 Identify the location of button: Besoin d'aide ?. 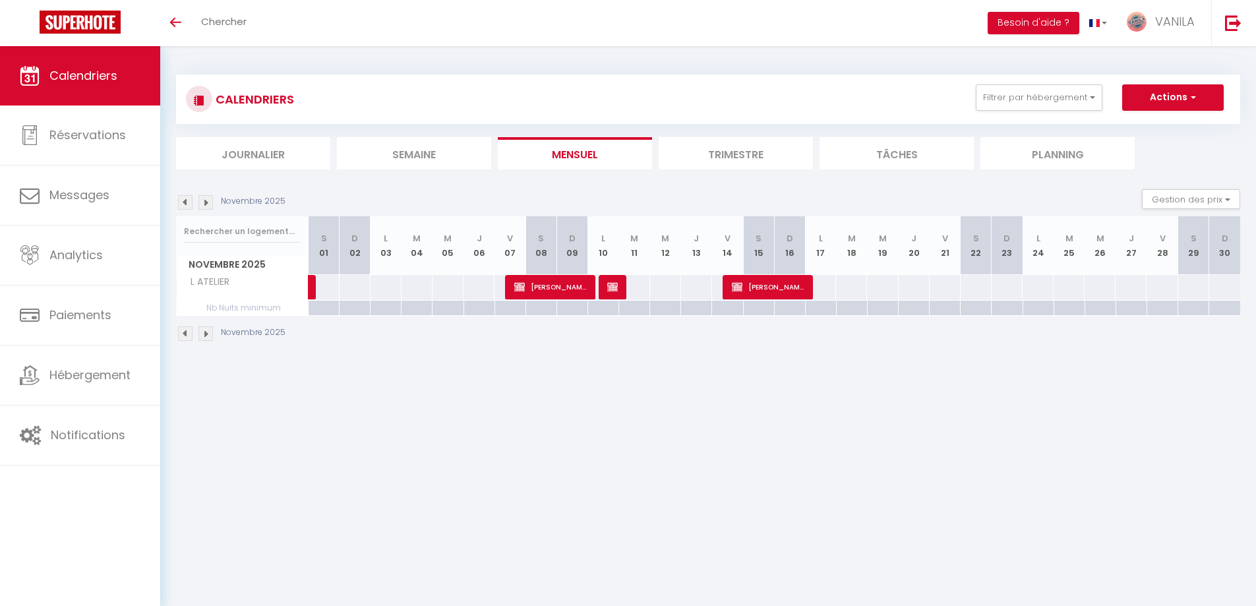
(1033, 23).